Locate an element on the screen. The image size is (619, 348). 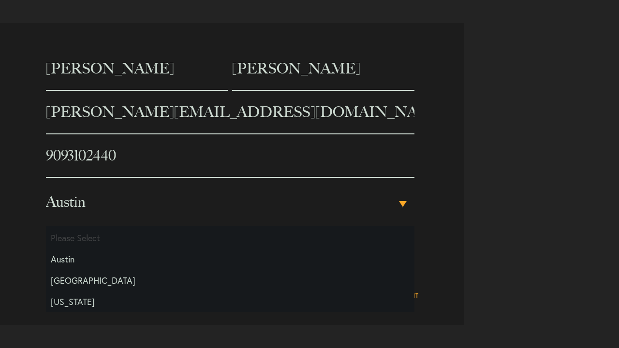
input: First name* is located at coordinates (137, 69).